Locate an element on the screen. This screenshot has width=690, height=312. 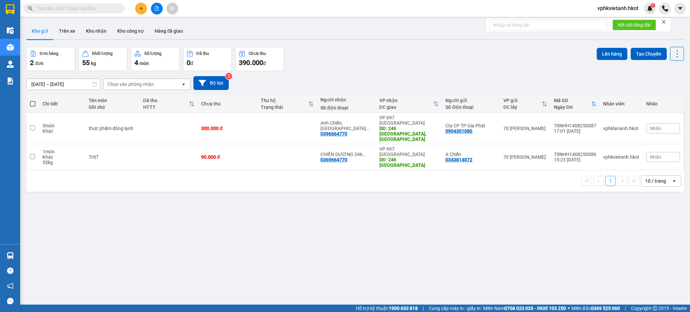
button: Chưa thu390.000đ is located at coordinates (260, 59).